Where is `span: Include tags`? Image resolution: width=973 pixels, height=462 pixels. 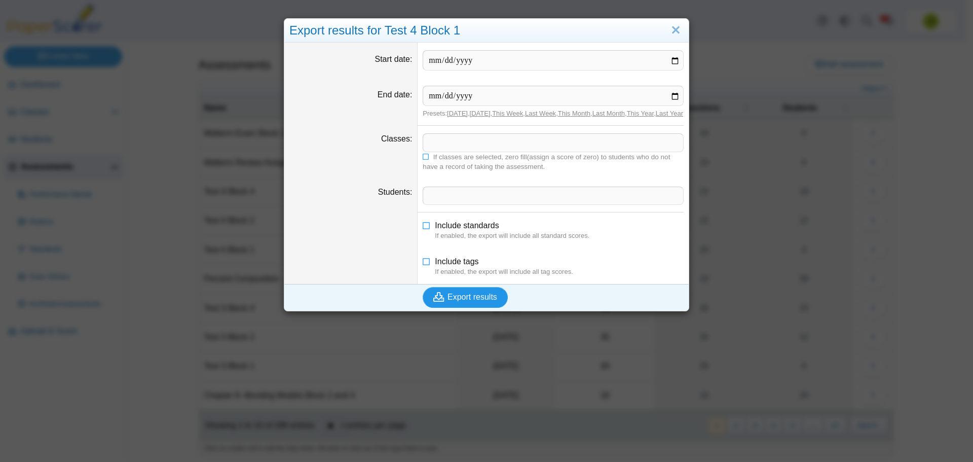 span: Include tags is located at coordinates (457, 261).